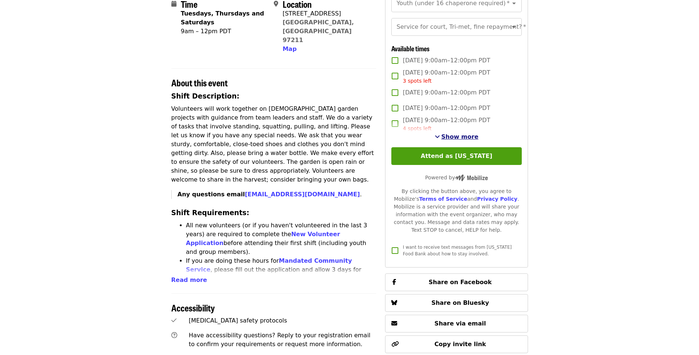 This screenshot has width=699, height=355. Describe the element at coordinates (193, 307) in the screenshot. I see `span: Accessibility` at that location.